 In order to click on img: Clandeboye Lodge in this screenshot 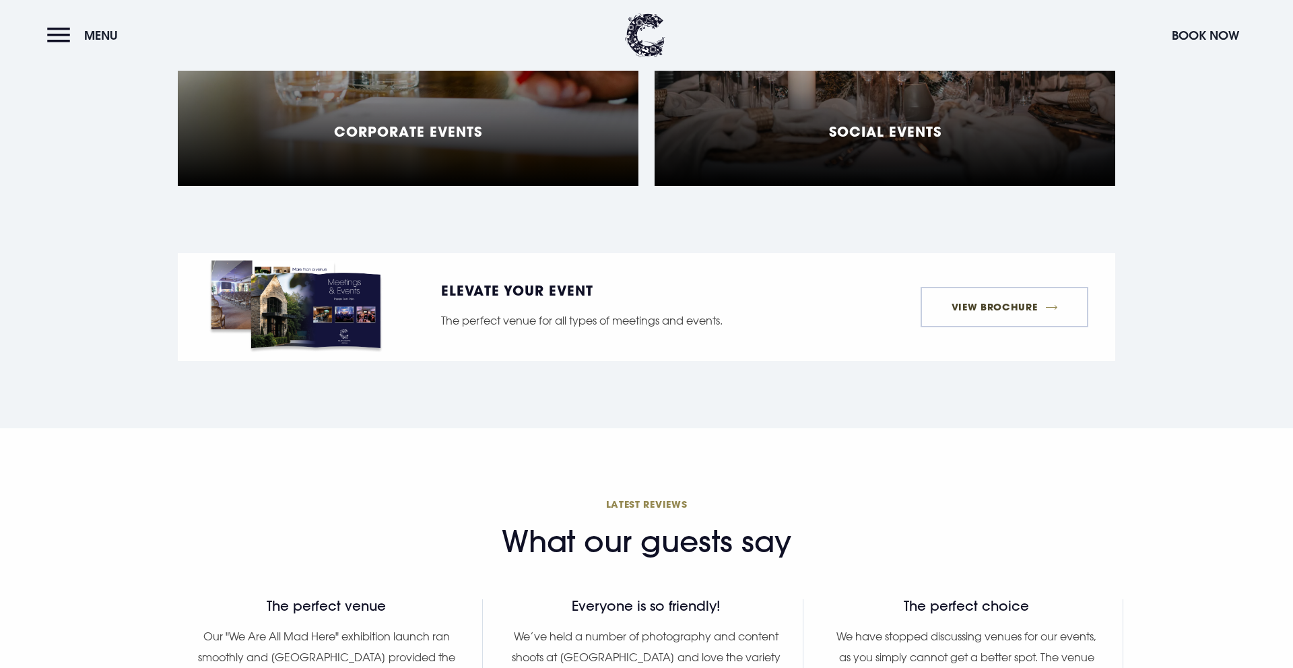, I will do `click(645, 35)`.